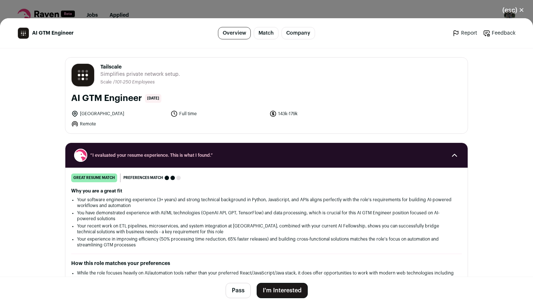 The width and height of the screenshot is (533, 304). I want to click on button: Close modal, so click(513, 10).